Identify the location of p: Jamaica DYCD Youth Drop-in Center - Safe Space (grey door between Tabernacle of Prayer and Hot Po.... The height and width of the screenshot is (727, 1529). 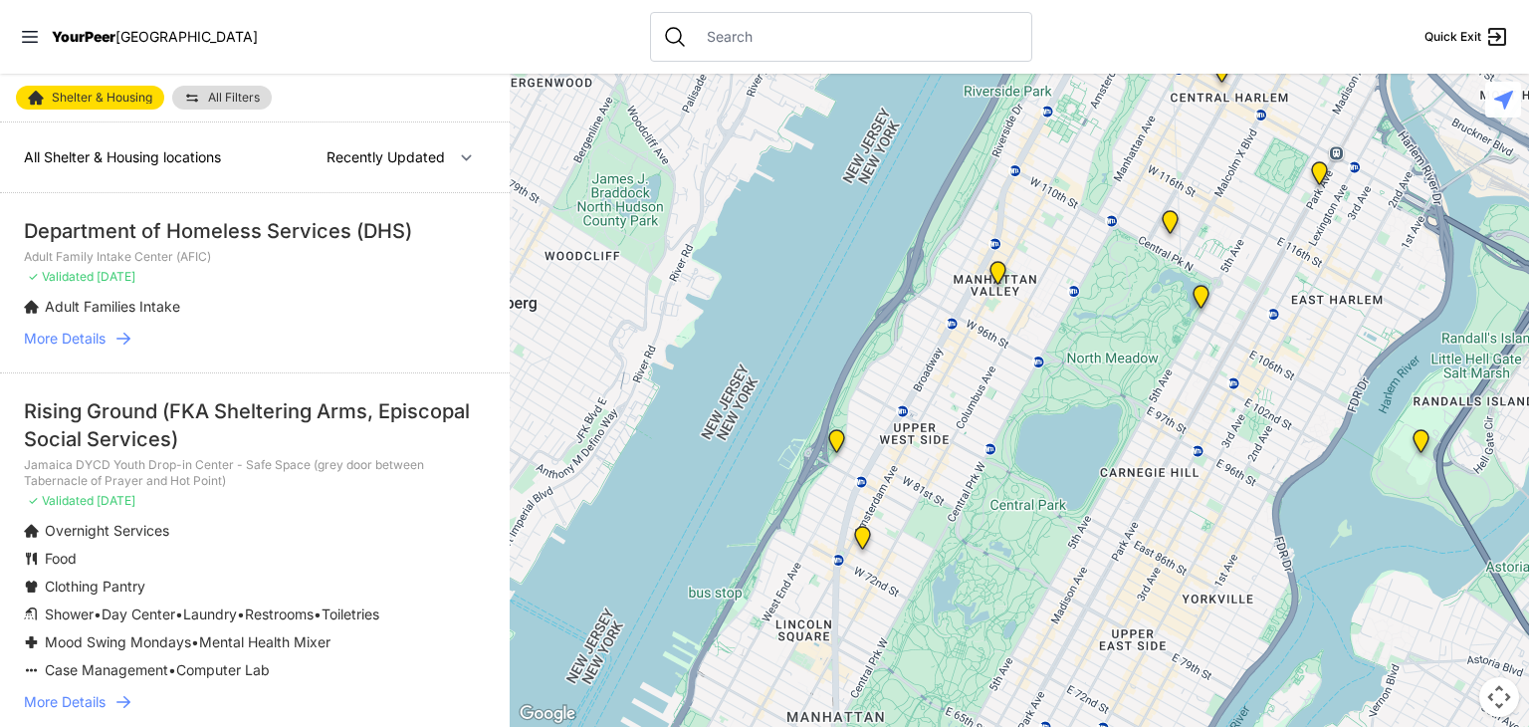
(255, 473).